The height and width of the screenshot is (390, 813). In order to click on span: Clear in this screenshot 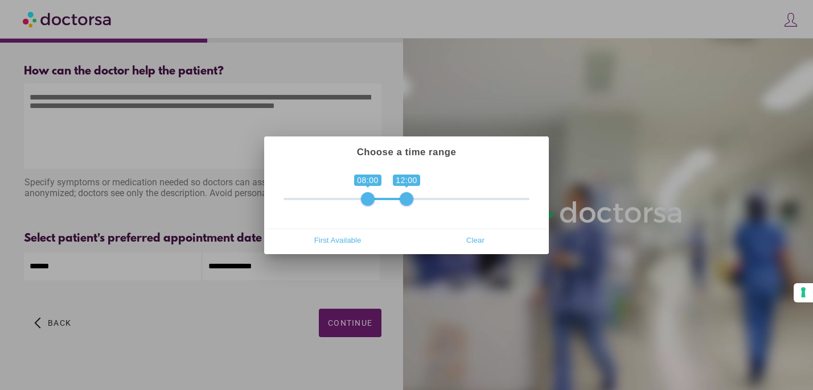, I will do `click(475, 241)`.